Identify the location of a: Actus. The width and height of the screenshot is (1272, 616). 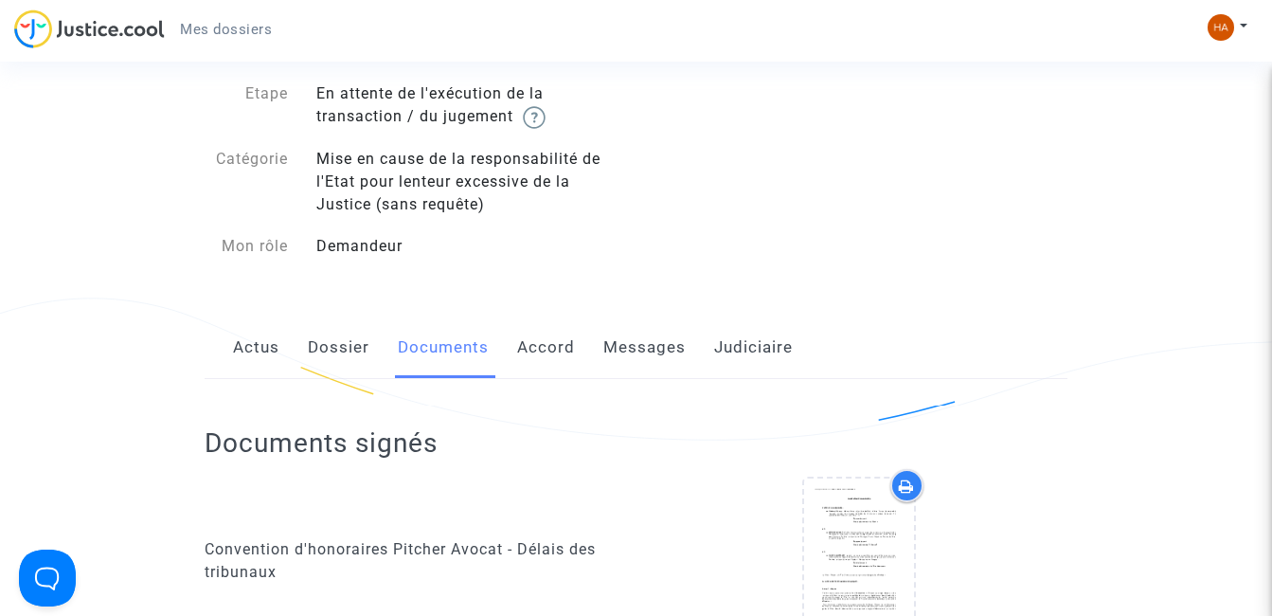
(256, 348).